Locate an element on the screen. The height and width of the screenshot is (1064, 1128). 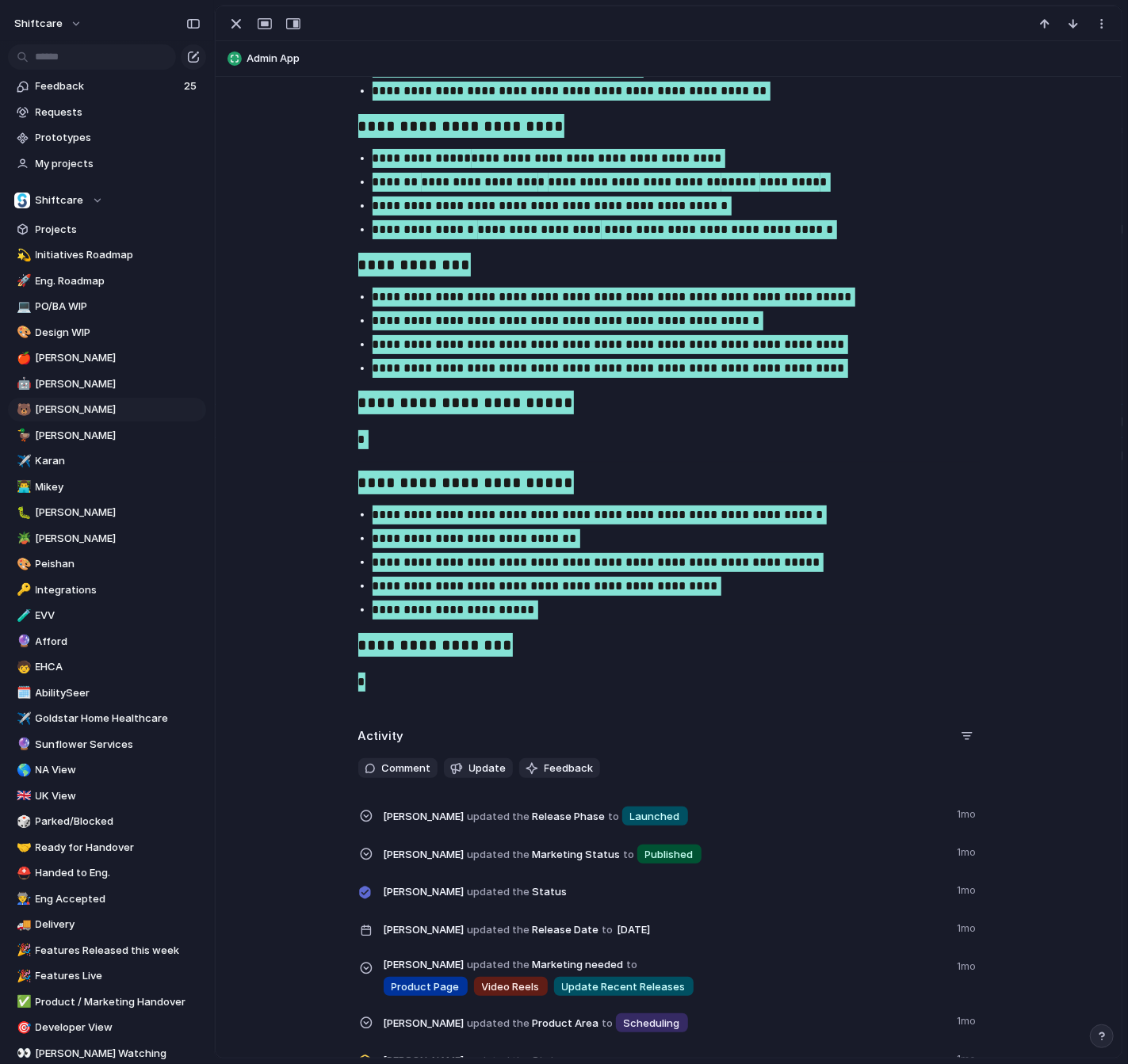
a: 🗓️AbilitySeer is located at coordinates (107, 693).